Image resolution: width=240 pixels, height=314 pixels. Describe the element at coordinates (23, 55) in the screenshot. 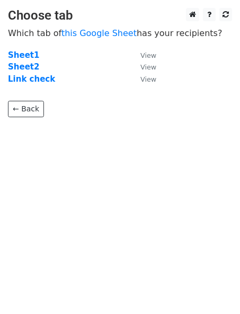

I see `strong: Sheet1` at that location.